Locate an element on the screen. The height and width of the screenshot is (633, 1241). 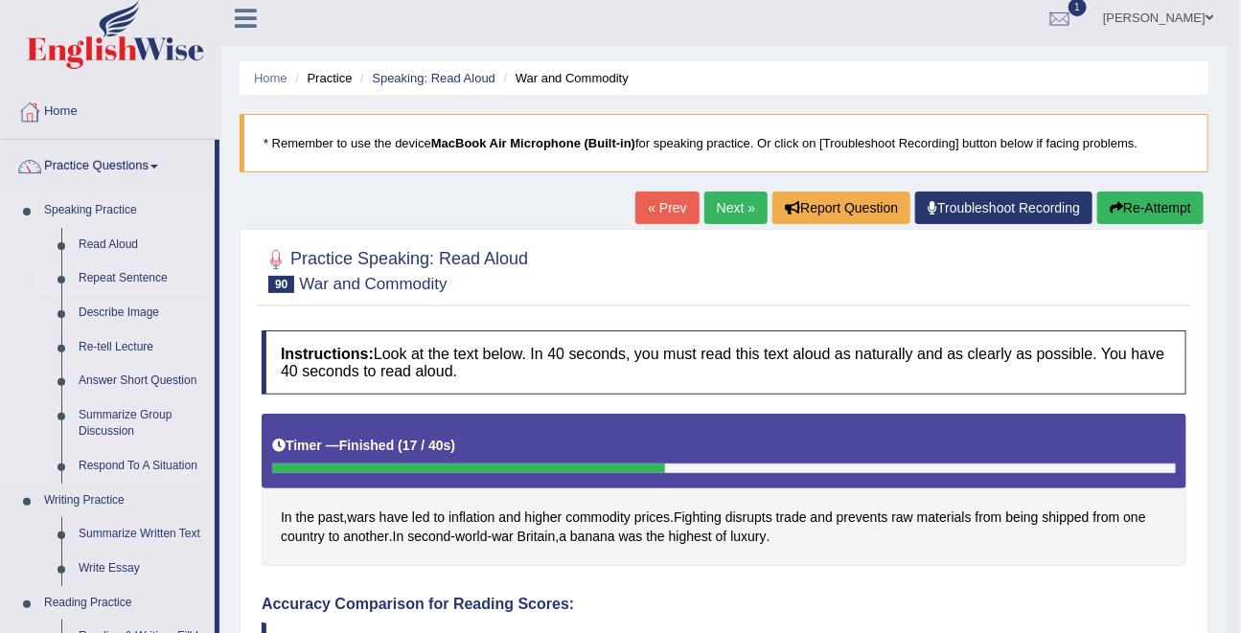
button: Report Question is located at coordinates (841, 208).